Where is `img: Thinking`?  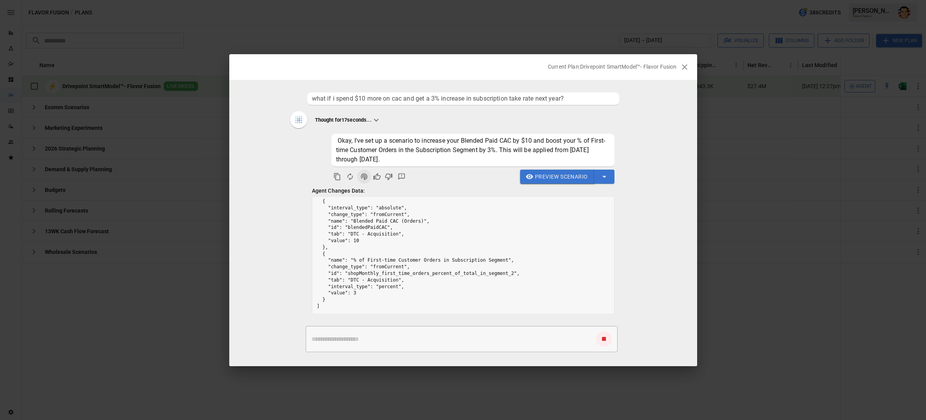 img: Thinking is located at coordinates (299, 120).